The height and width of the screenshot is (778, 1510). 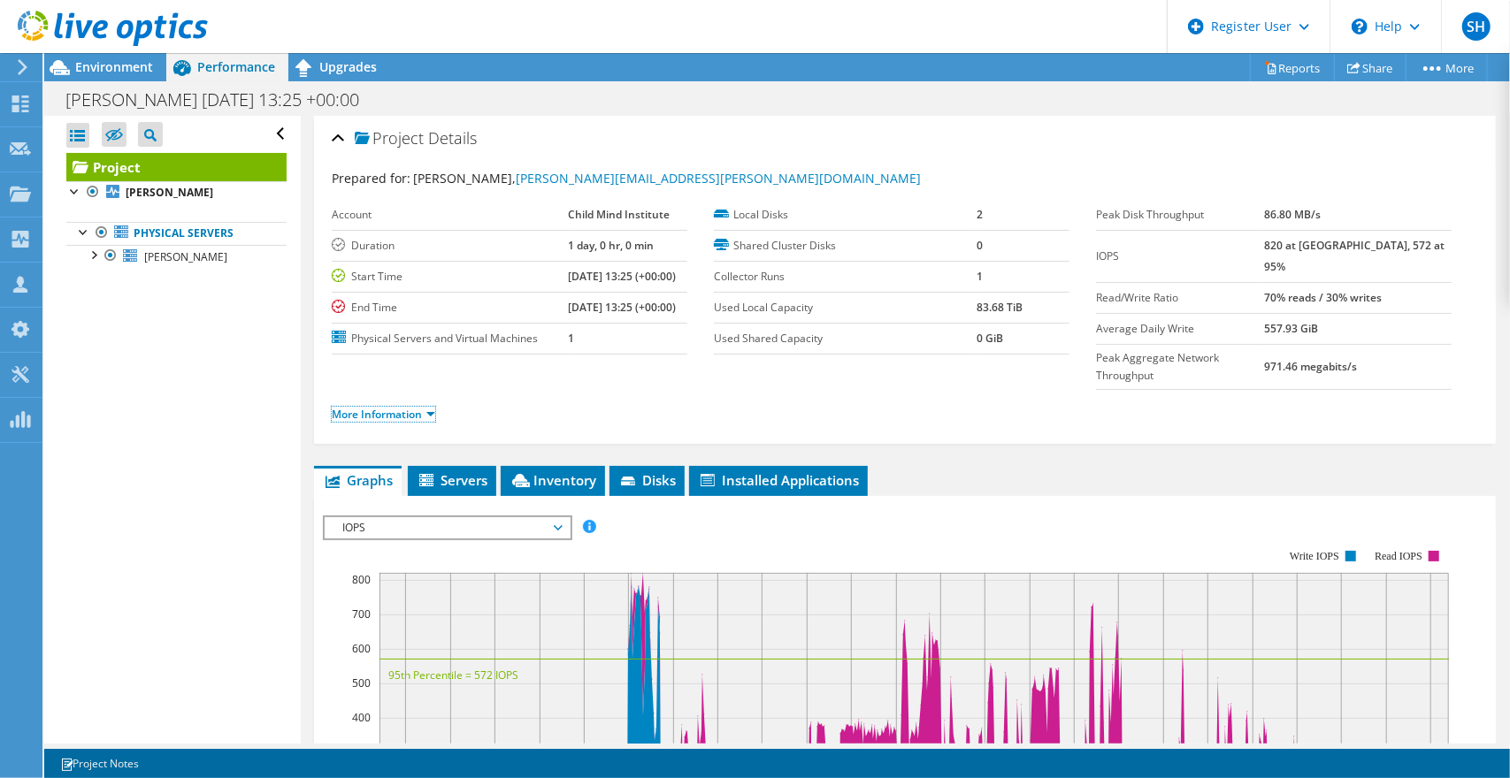 What do you see at coordinates (450, 246) in the screenshot?
I see `label: Duration` at bounding box center [450, 246].